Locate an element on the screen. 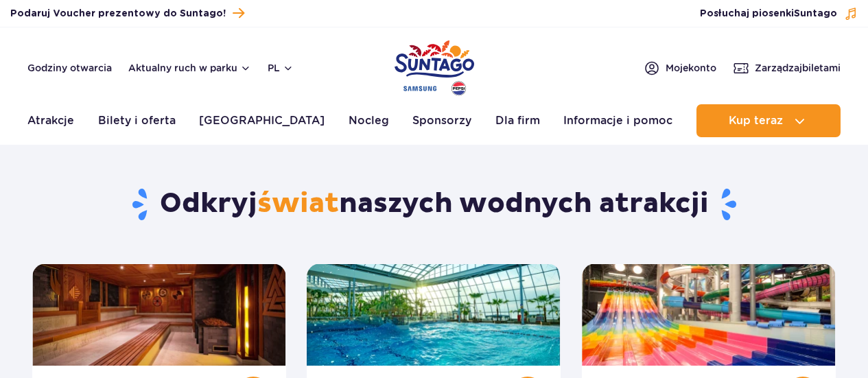  a: Sponsorzy is located at coordinates (442, 121).